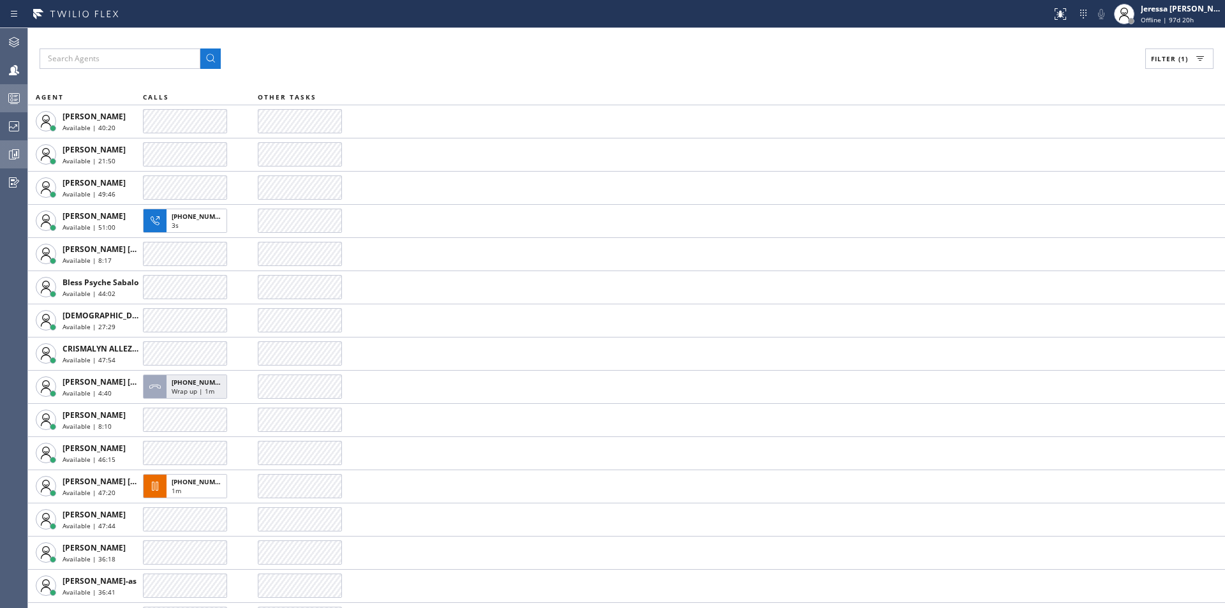  Describe the element at coordinates (89, 559) in the screenshot. I see `span: Available | 36:18` at that location.